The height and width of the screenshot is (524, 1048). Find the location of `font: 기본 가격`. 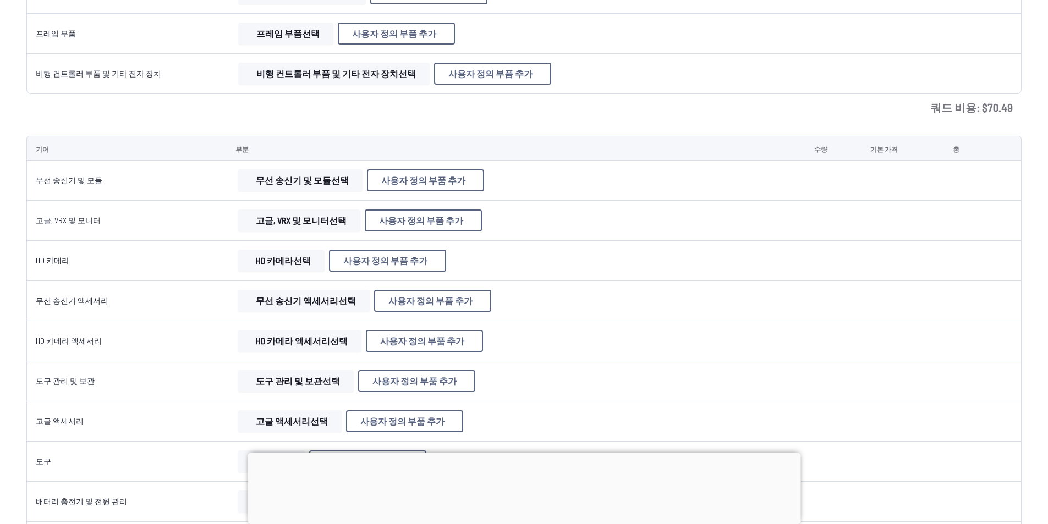

font: 기본 가격 is located at coordinates (884, 149).